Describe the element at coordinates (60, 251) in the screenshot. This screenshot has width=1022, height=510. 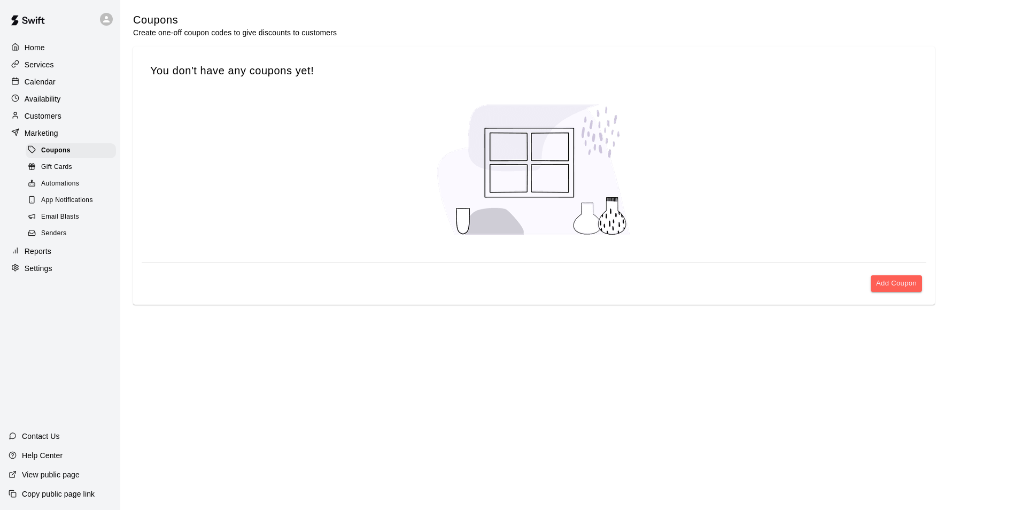
I see `a: Reports` at that location.